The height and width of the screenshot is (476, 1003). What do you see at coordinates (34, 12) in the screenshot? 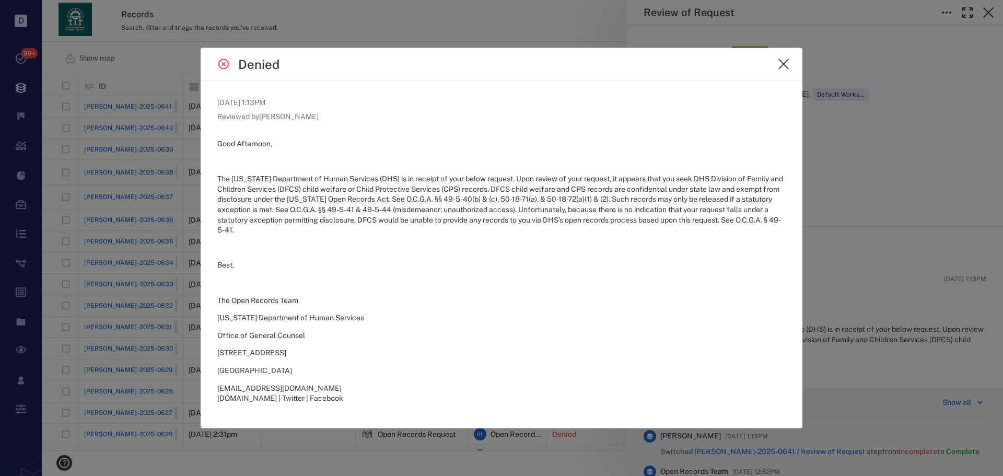
I see `span: Help` at bounding box center [34, 12].